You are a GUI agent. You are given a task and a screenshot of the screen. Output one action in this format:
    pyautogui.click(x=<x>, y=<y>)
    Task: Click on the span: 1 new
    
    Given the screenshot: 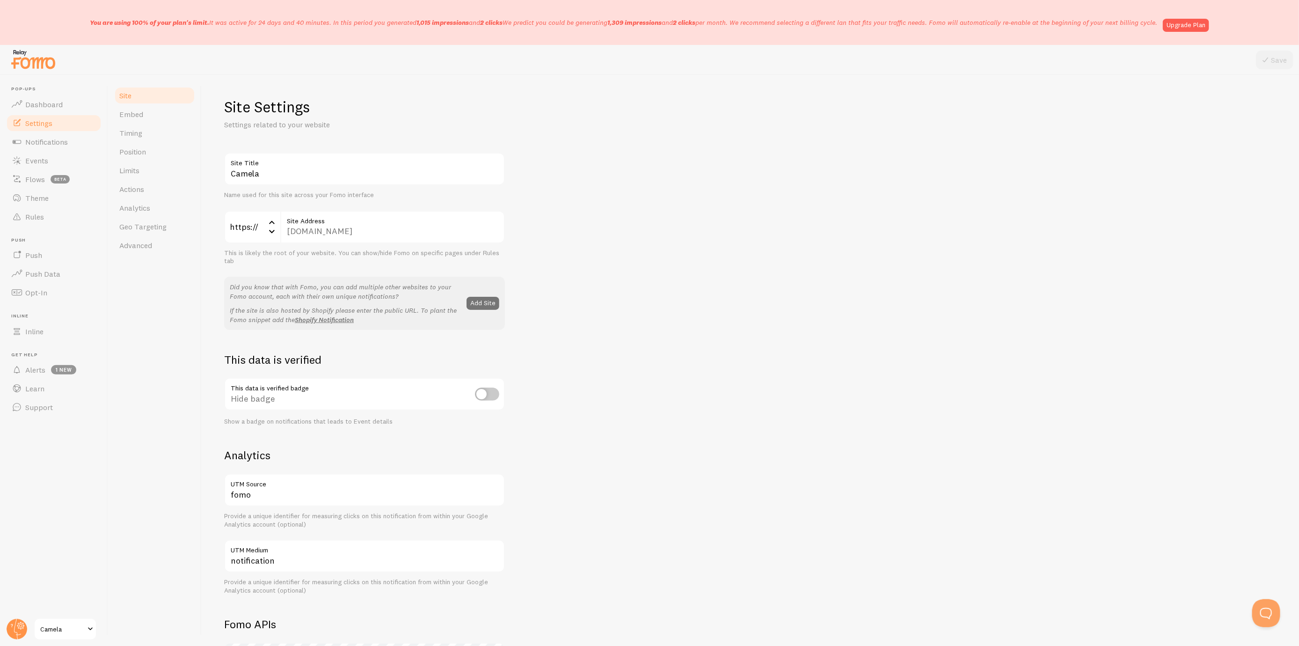 What is the action you would take?
    pyautogui.click(x=64, y=370)
    